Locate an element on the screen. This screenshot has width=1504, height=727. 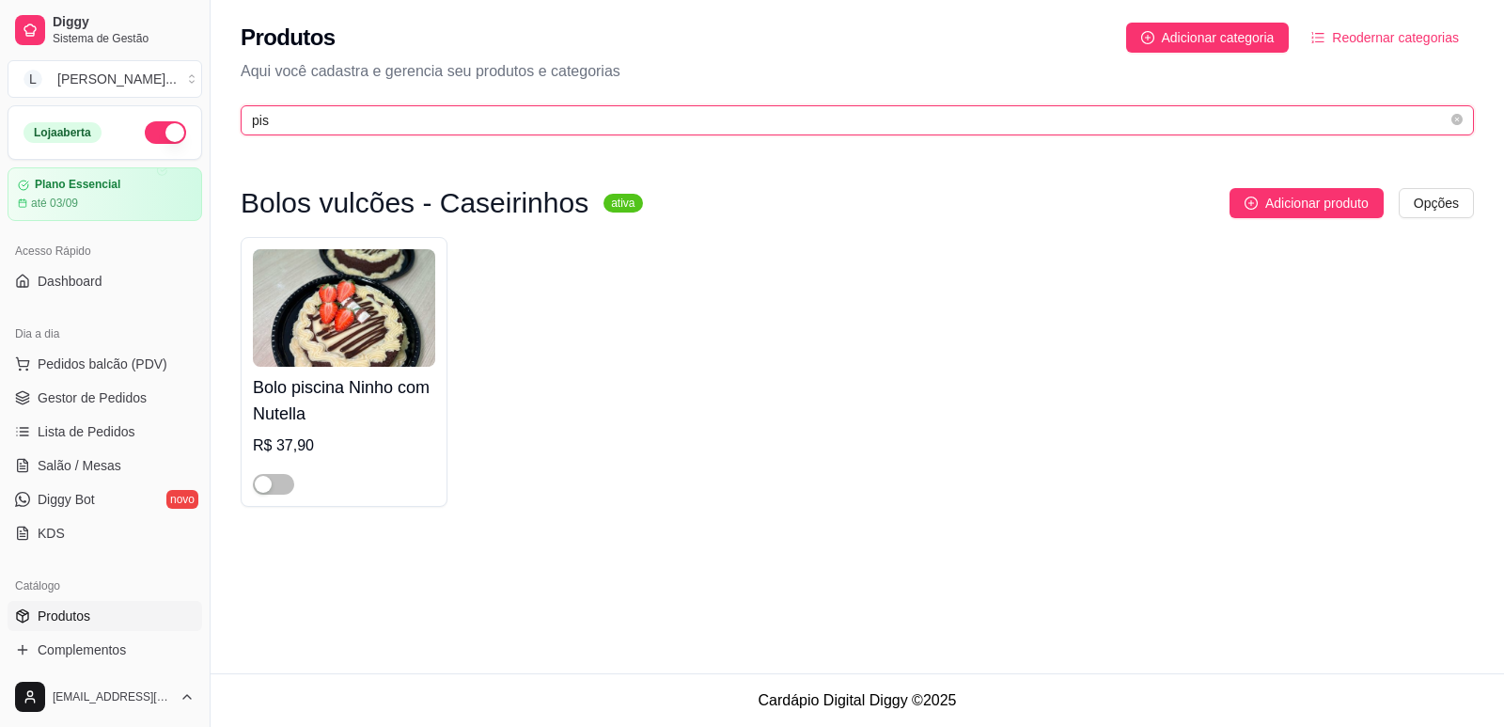
span: Diggy Bot is located at coordinates (66, 499).